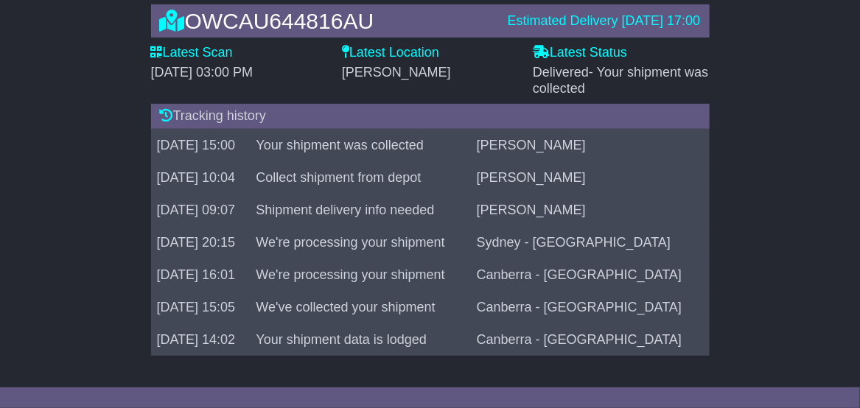 Image resolution: width=860 pixels, height=408 pixels. I want to click on div: OWCAU644816AU, so click(326, 21).